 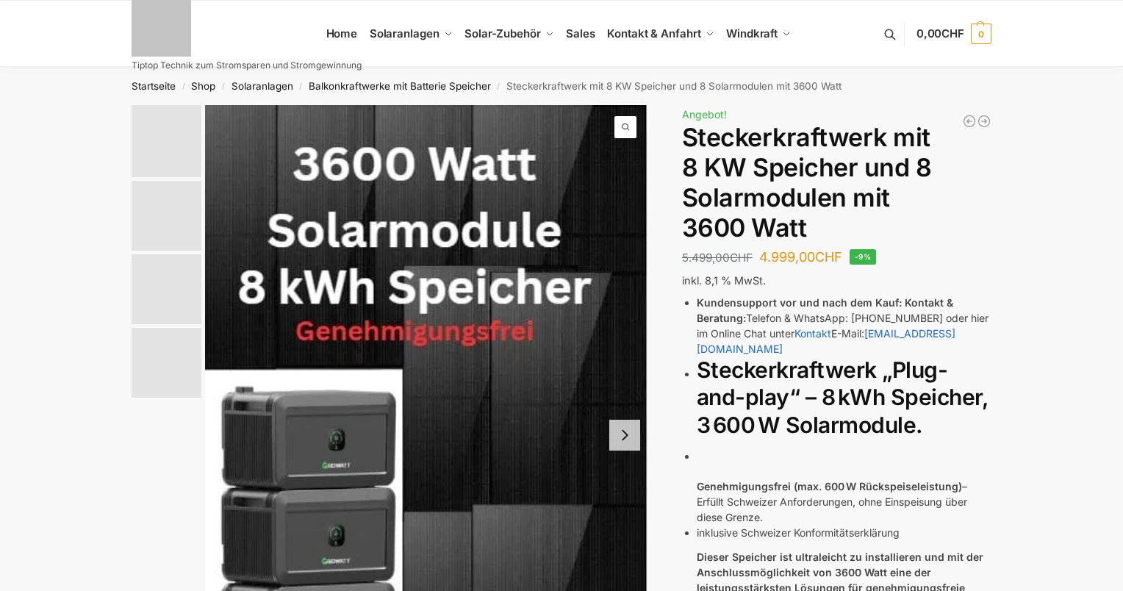 What do you see at coordinates (404, 33) in the screenshot?
I see `span: Solaranlagen` at bounding box center [404, 33].